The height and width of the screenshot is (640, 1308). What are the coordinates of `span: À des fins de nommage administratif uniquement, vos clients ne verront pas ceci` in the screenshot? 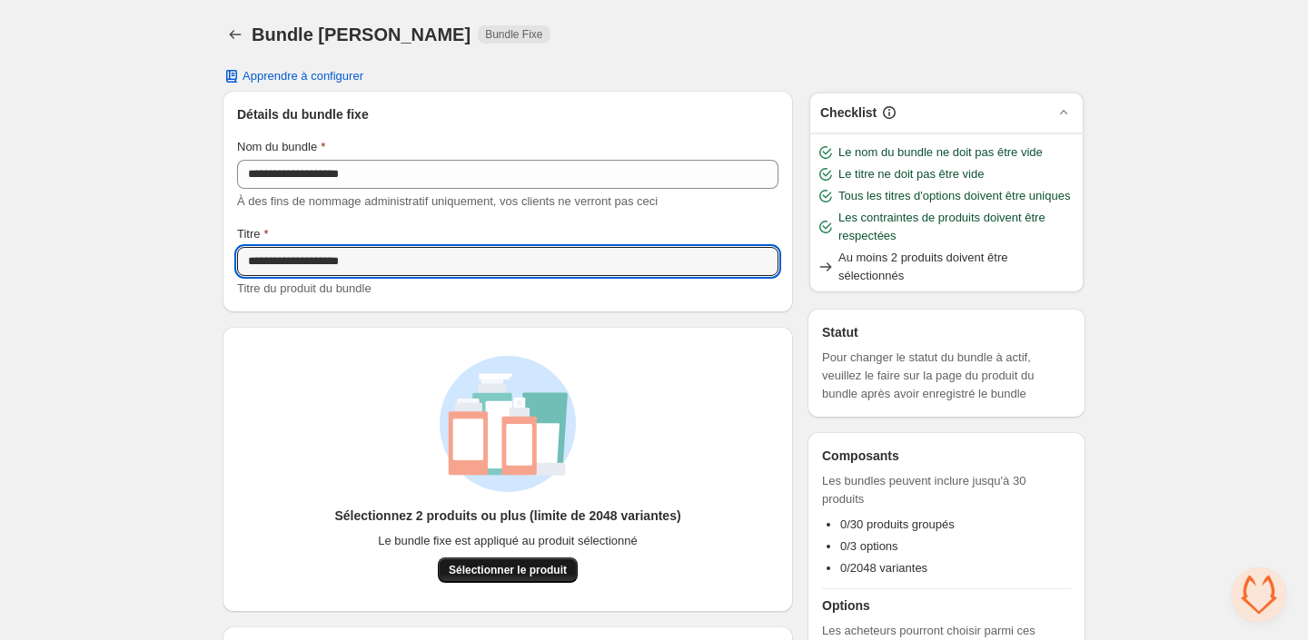 It's located at (447, 201).